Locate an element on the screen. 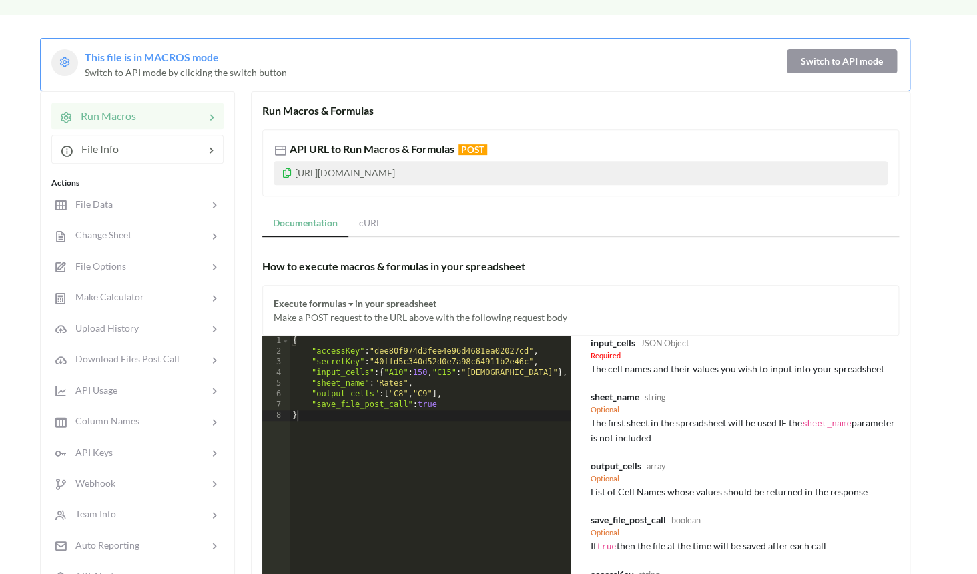 The width and height of the screenshot is (977, 574). span: Run Macros is located at coordinates (104, 115).